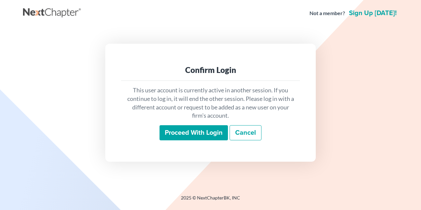 The width and height of the screenshot is (421, 210). I want to click on input: Proceed with login, so click(194, 133).